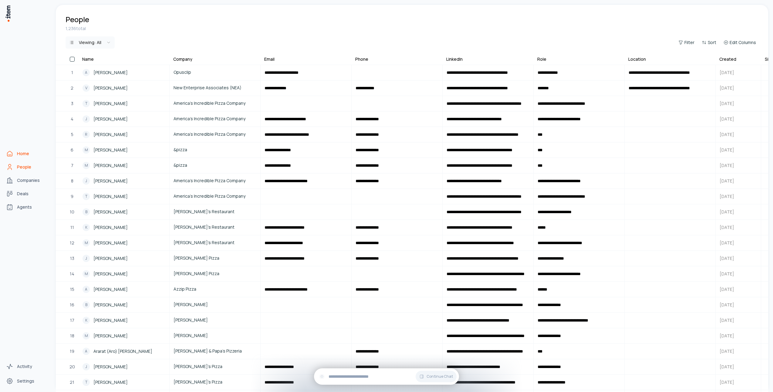 Image resolution: width=773 pixels, height=392 pixels. I want to click on span: 9, so click(72, 196).